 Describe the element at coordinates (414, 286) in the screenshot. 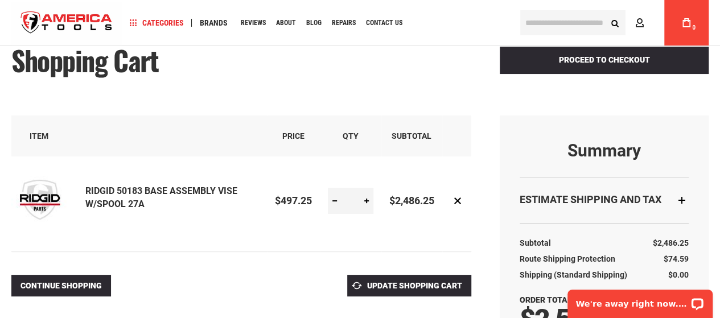

I see `span: Update Shopping Cart` at that location.